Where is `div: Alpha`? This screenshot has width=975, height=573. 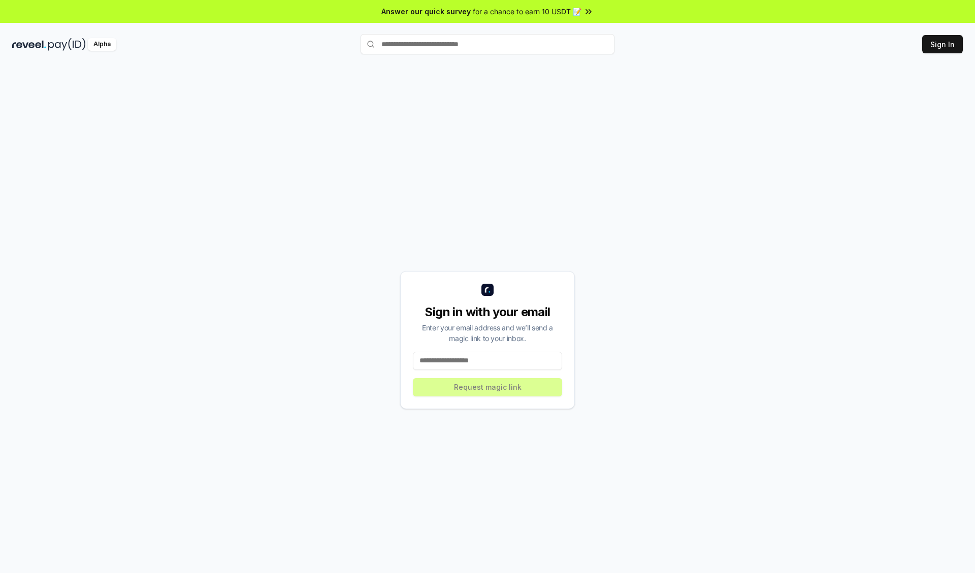
div: Alpha is located at coordinates (102, 44).